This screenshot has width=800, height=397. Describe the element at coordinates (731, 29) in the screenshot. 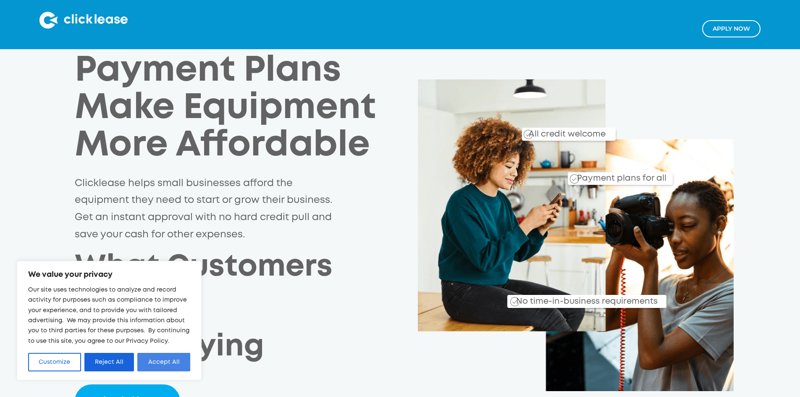

I see `a: Apply NOw` at that location.